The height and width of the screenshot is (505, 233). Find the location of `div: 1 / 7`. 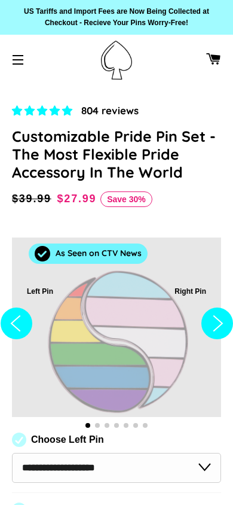

div: 1 / 7 is located at coordinates (117, 327).